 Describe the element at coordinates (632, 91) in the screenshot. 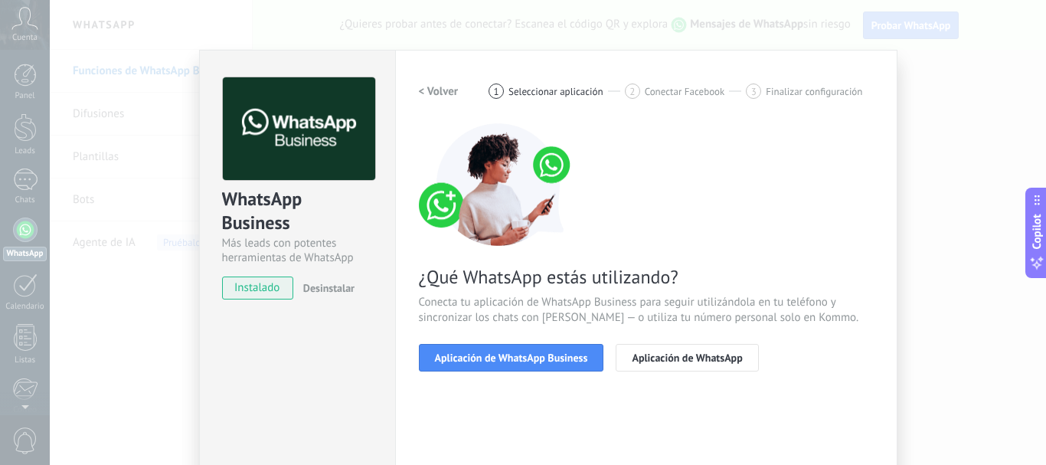

I see `span: 2` at that location.